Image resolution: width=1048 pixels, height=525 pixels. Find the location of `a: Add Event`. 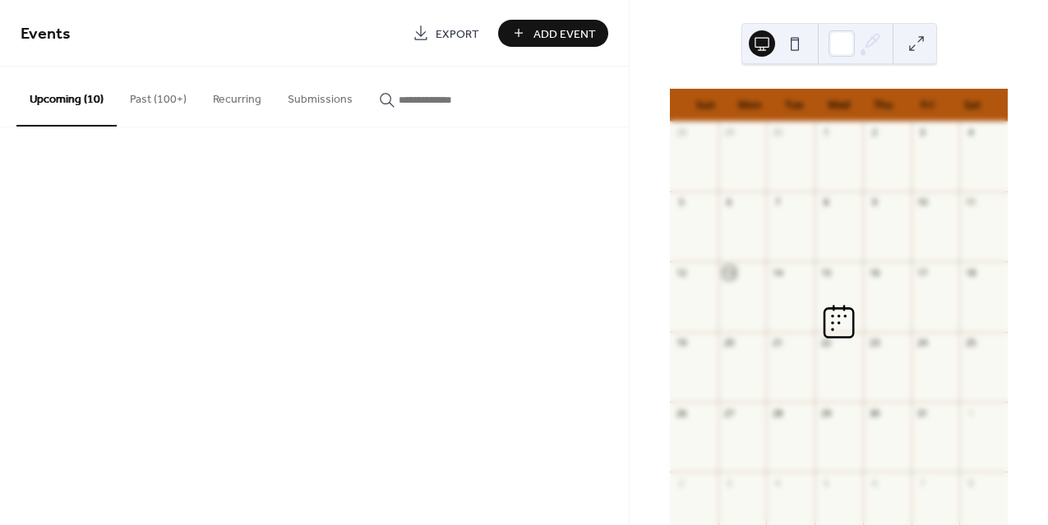

a: Add Event is located at coordinates (553, 33).